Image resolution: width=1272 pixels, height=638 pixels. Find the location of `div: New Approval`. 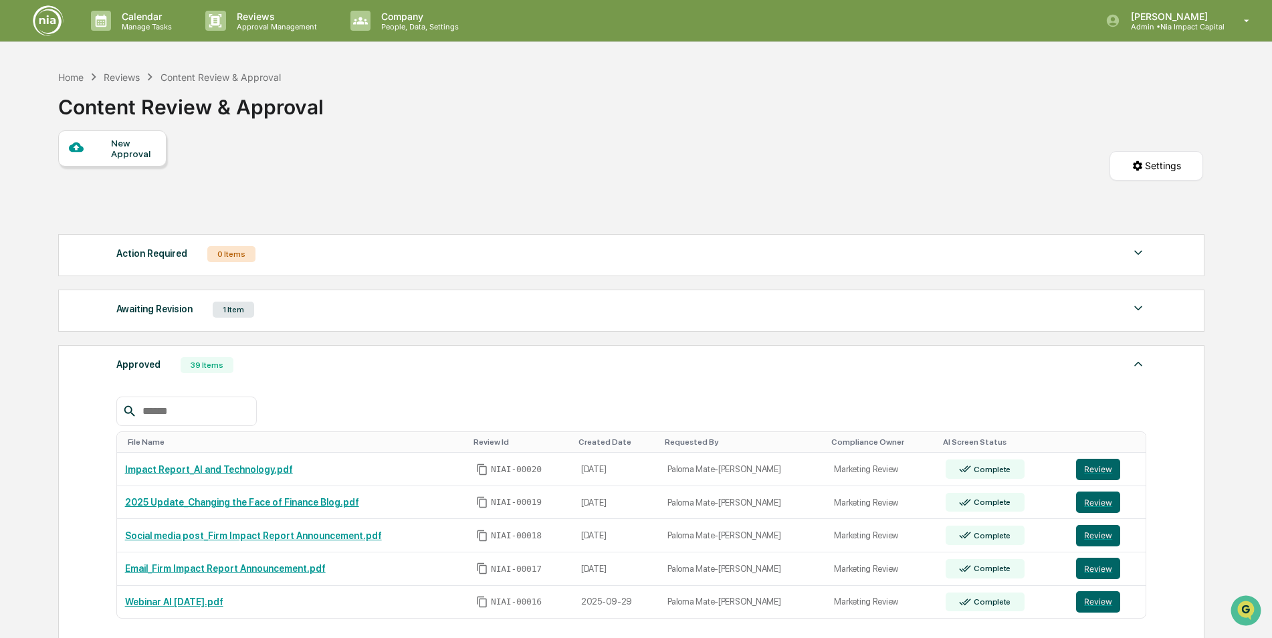

div: New Approval is located at coordinates (133, 149).